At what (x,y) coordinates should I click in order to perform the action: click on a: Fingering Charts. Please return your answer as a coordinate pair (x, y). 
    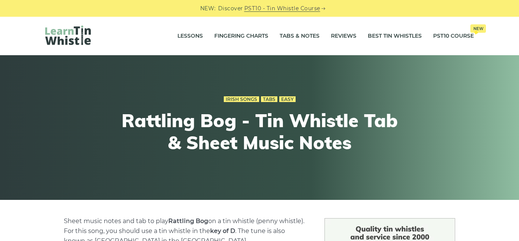
    Looking at the image, I should click on (241, 36).